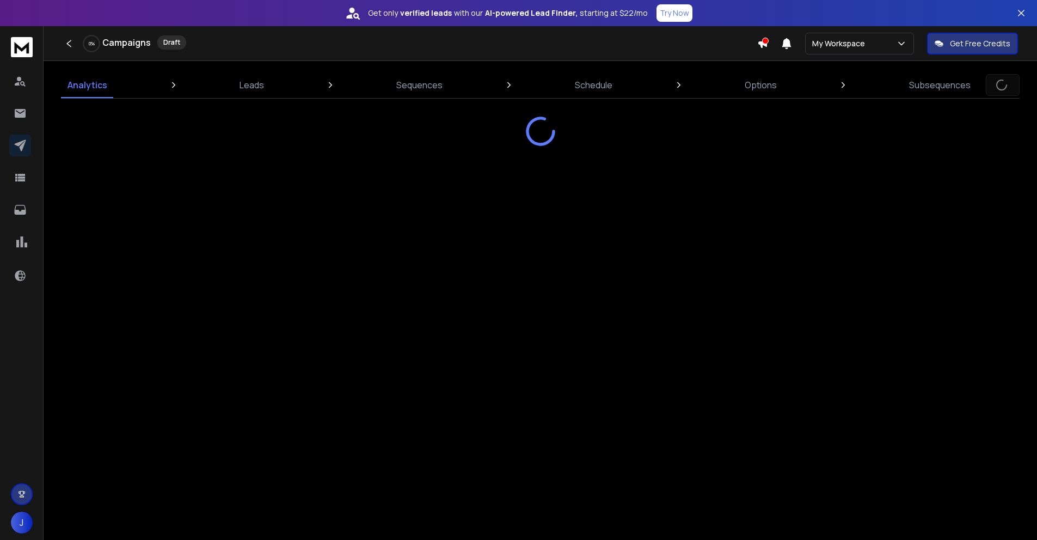 This screenshot has height=540, width=1037. Describe the element at coordinates (22, 522) in the screenshot. I see `span: J` at that location.